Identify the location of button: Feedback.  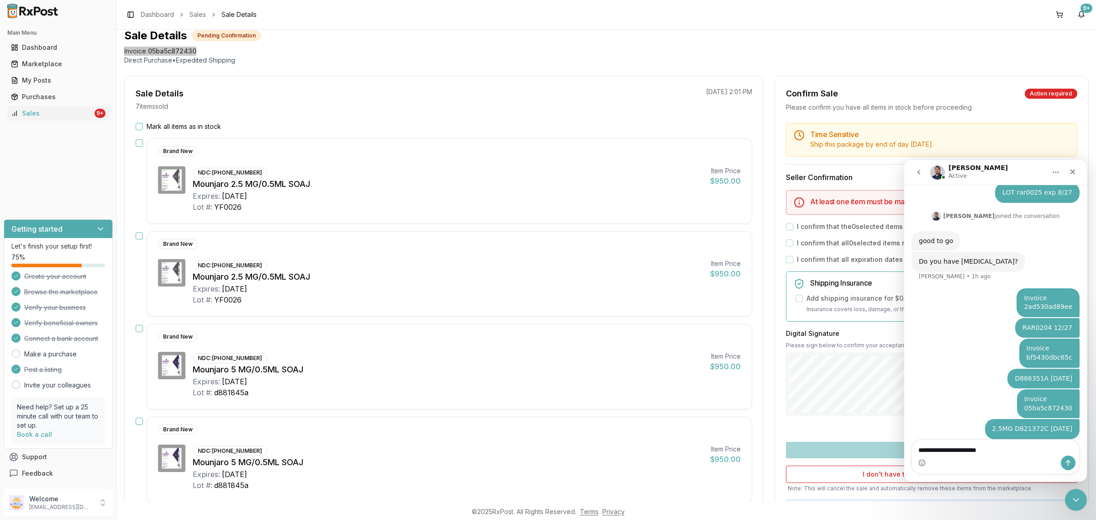
(58, 473).